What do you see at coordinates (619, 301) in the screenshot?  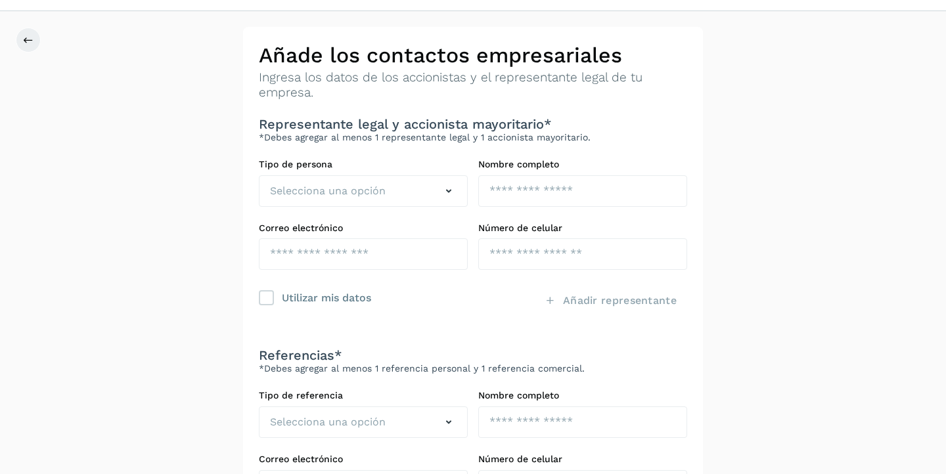 I see `span: Añadir representante` at bounding box center [619, 301].